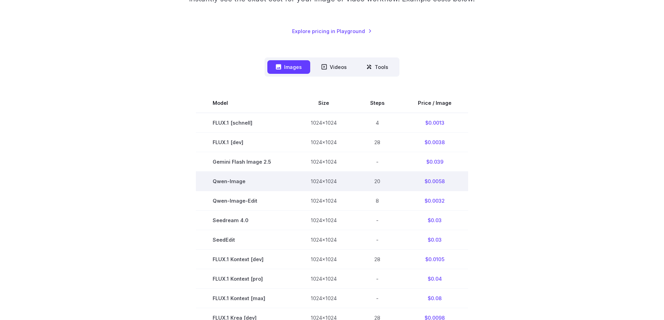 This screenshot has width=664, height=320. I want to click on td: $0.0058, so click(435, 181).